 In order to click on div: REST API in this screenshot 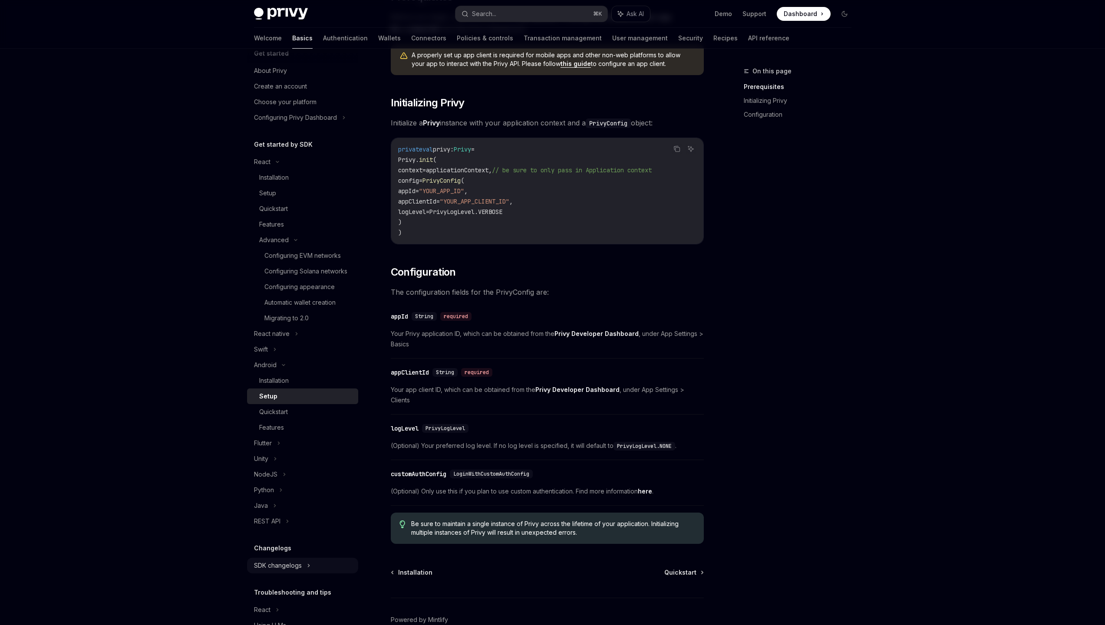, I will do `click(267, 521)`.